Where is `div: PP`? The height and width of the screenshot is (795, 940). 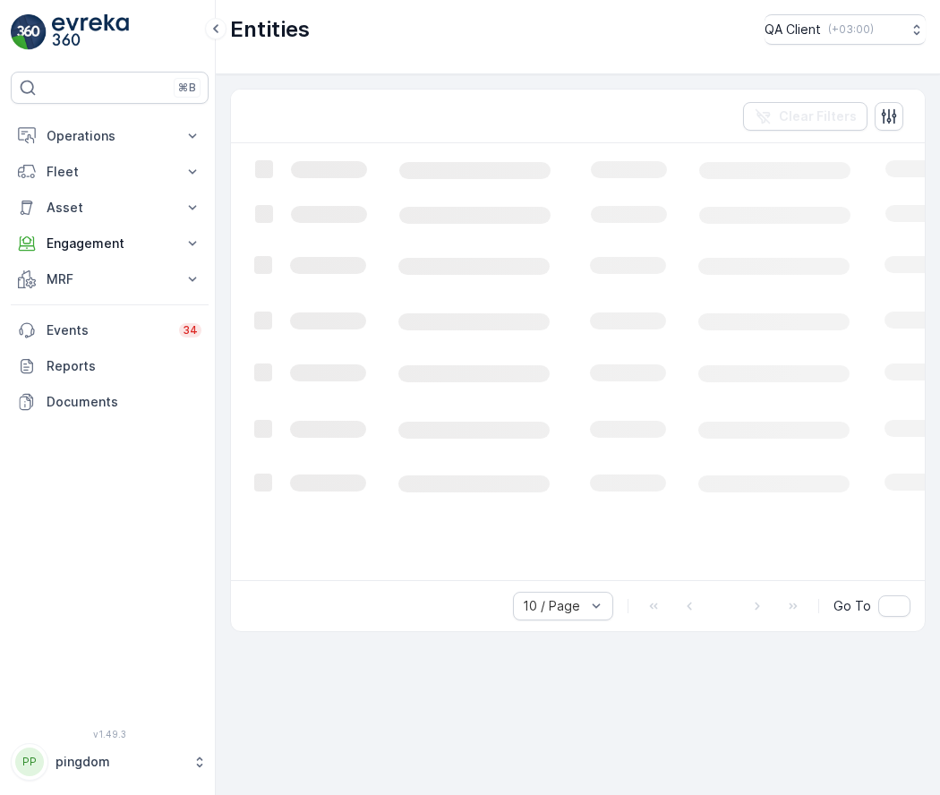
div: PP is located at coordinates (30, 762).